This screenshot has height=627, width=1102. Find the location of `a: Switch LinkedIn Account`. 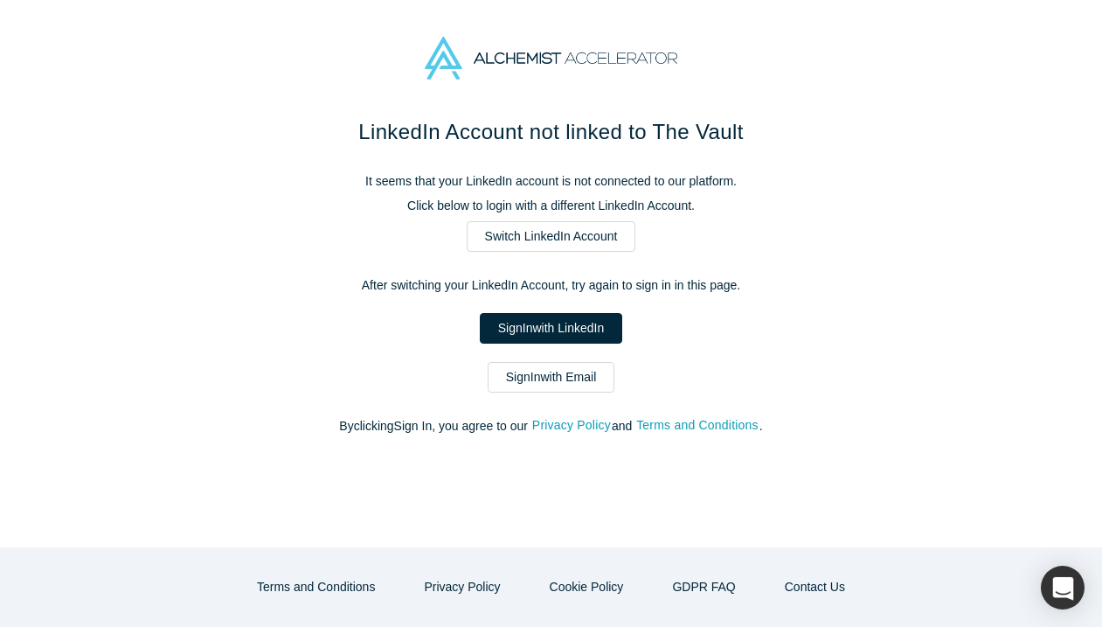

a: Switch LinkedIn Account is located at coordinates (551, 236).